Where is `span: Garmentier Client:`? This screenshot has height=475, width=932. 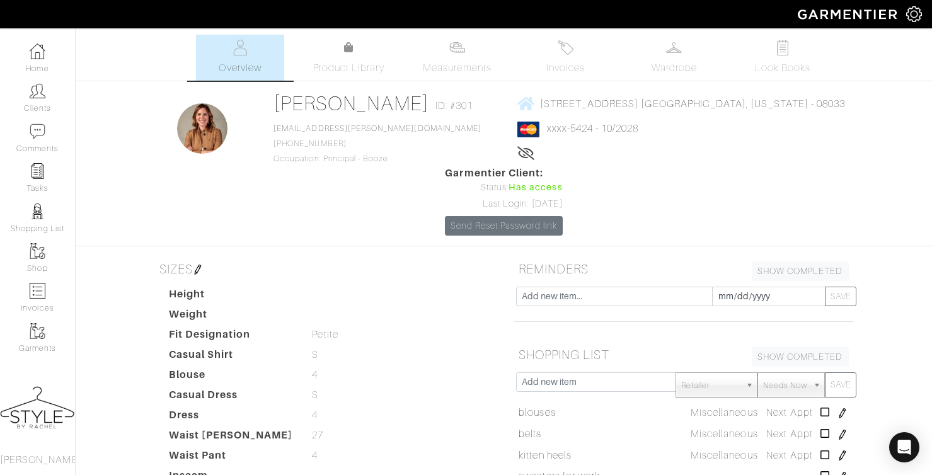 span: Garmentier Client: is located at coordinates (504, 173).